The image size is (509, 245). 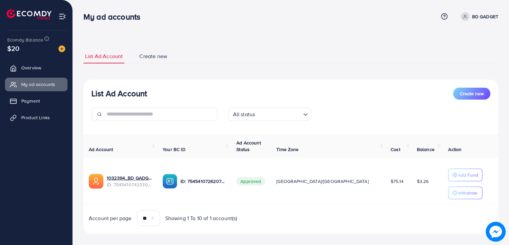 I want to click on img: ic-ba-acc.ded83a64.svg, so click(x=170, y=181).